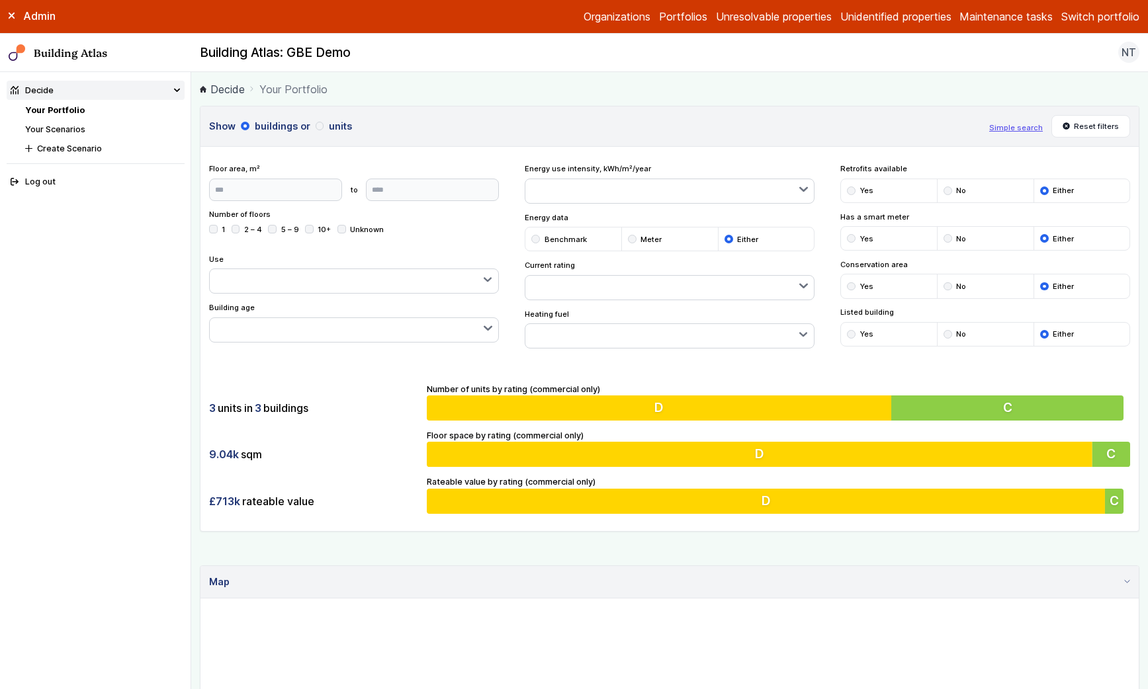 This screenshot has width=1148, height=689. What do you see at coordinates (275, 53) in the screenshot?
I see `h2: Building Atlas: GBE Demo` at bounding box center [275, 53].